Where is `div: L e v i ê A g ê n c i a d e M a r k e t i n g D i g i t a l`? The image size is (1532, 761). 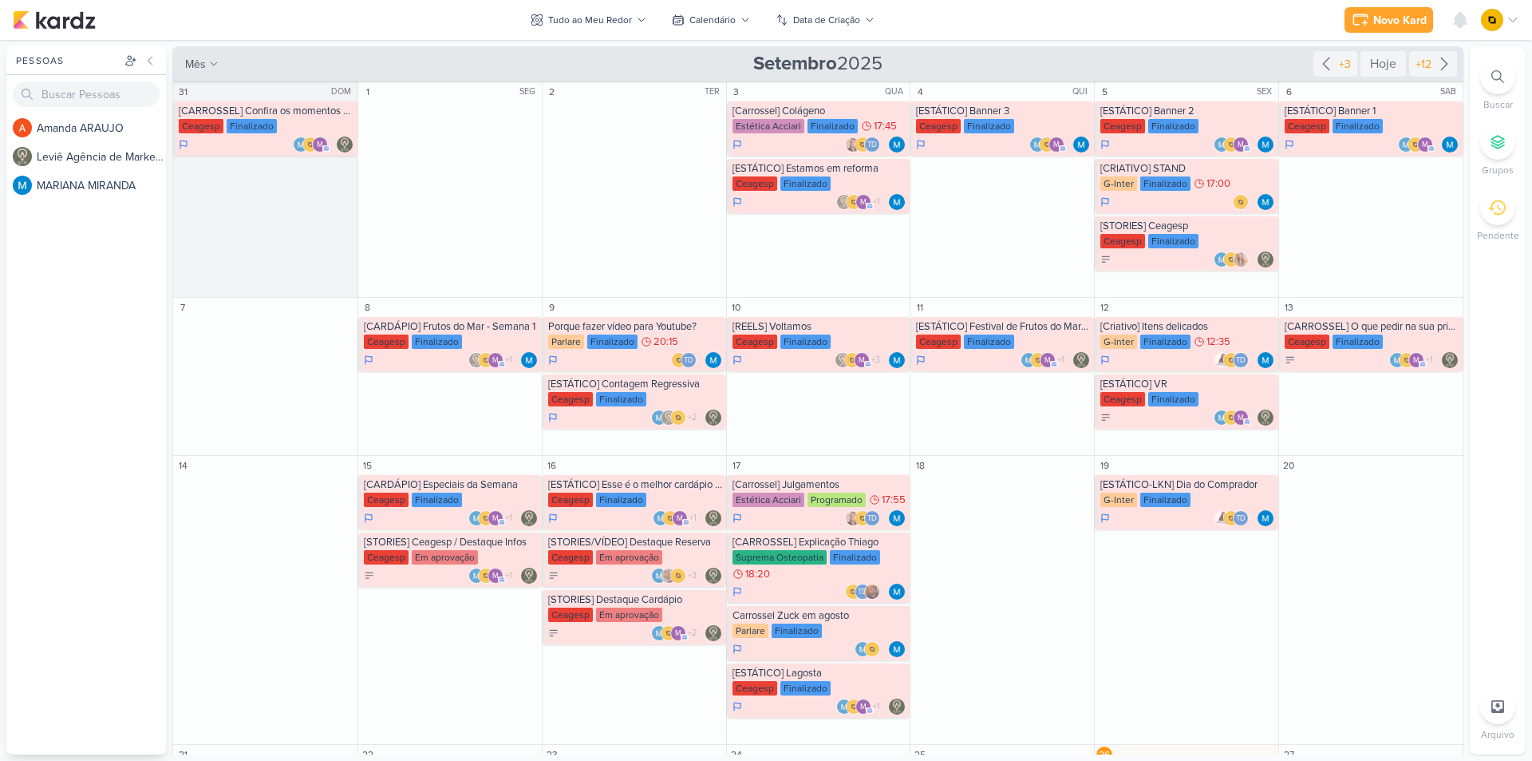
div: L e v i ê A g ê n c i a d e M a r k e t i n g D i g i t a l is located at coordinates (101, 156).